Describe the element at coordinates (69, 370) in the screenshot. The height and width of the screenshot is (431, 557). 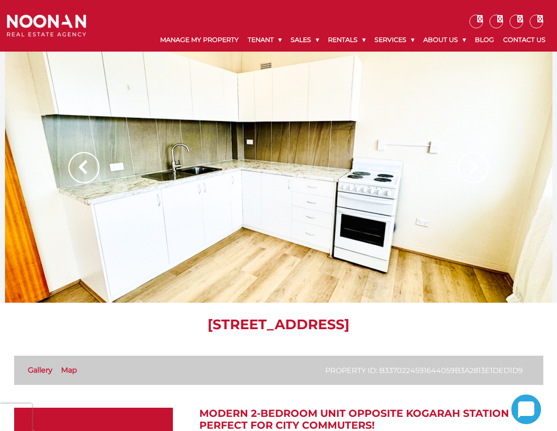
I see `a: Map` at that location.